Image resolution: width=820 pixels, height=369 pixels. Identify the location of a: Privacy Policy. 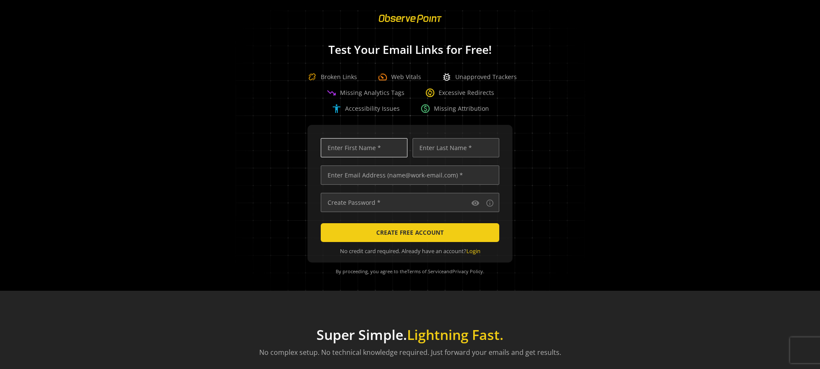
(468, 271).